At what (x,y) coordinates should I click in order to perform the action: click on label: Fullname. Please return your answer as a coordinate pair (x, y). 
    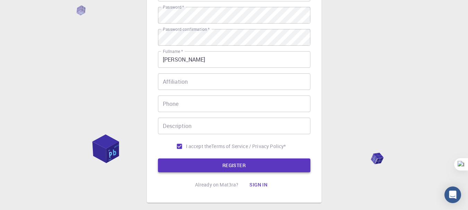
    Looking at the image, I should click on (173, 51).